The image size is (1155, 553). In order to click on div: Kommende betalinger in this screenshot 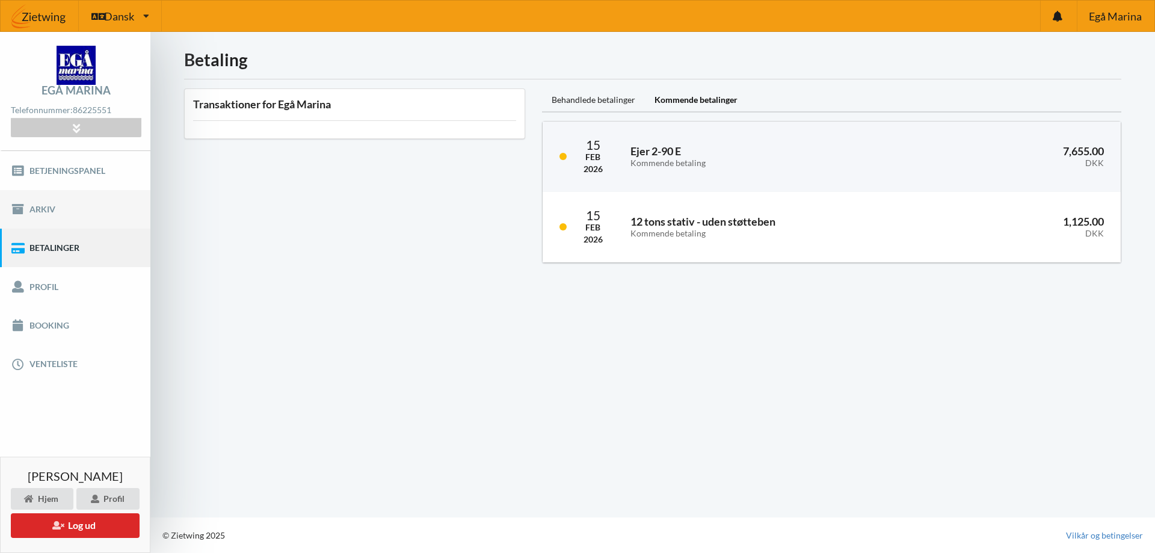, I will do `click(696, 100)`.